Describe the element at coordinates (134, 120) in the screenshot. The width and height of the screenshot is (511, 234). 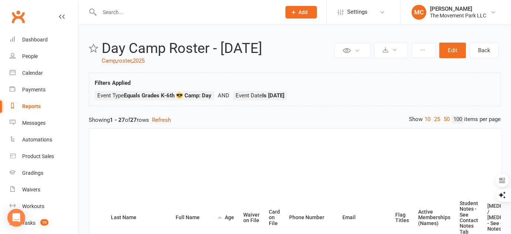
I see `strong: 27` at that location.